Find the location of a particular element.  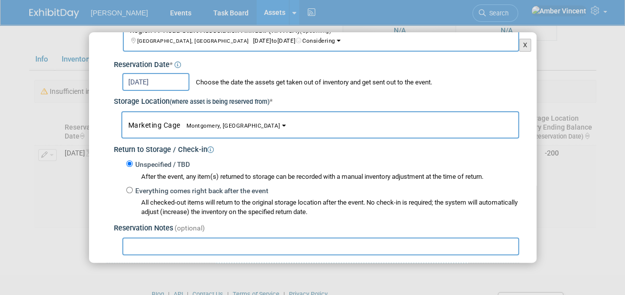

span: (optional) is located at coordinates (189, 228).